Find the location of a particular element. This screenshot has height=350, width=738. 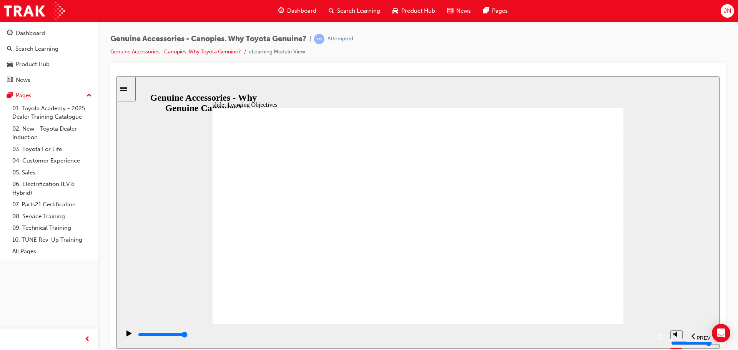

a: All Pages is located at coordinates (52, 251).